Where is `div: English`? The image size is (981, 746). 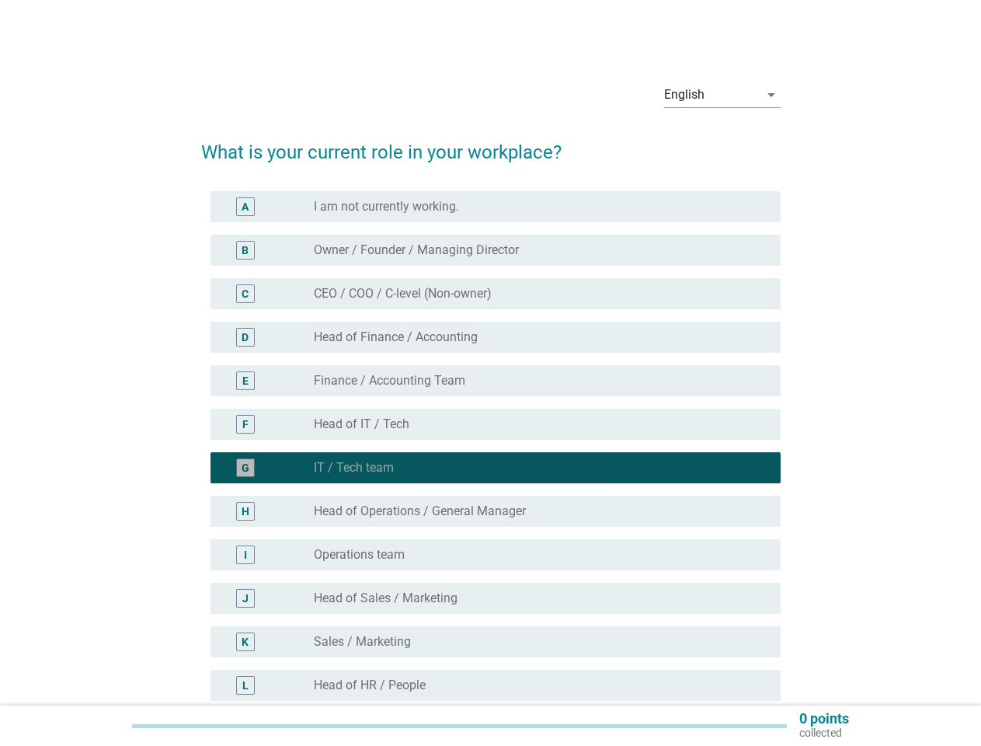 div: English is located at coordinates (684, 95).